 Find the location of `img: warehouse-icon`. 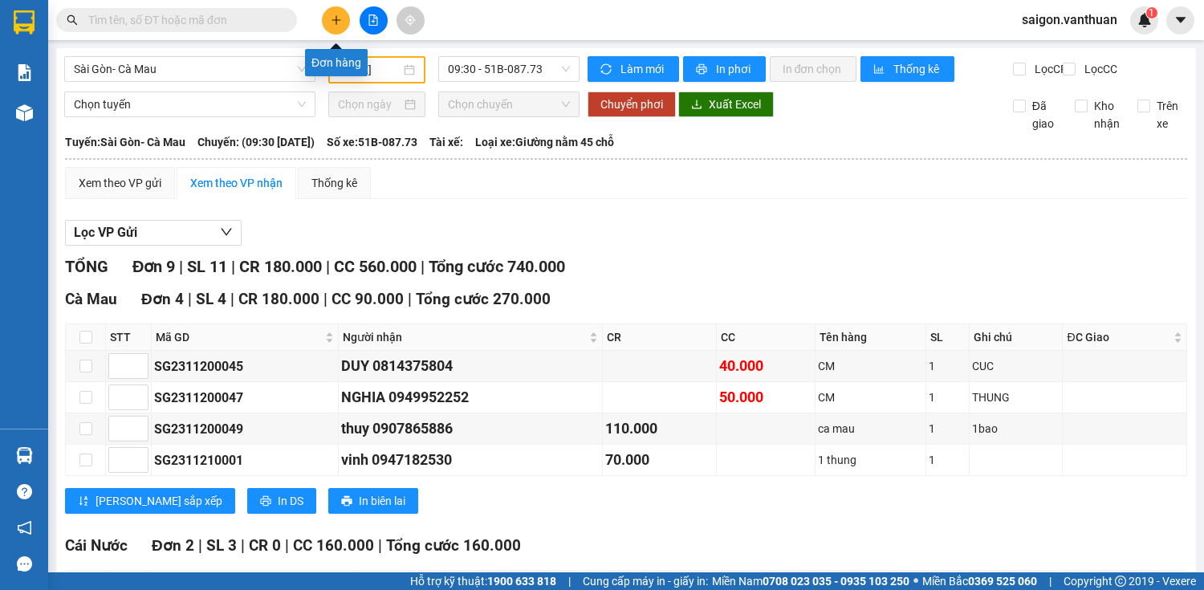

img: warehouse-icon is located at coordinates (24, 455).